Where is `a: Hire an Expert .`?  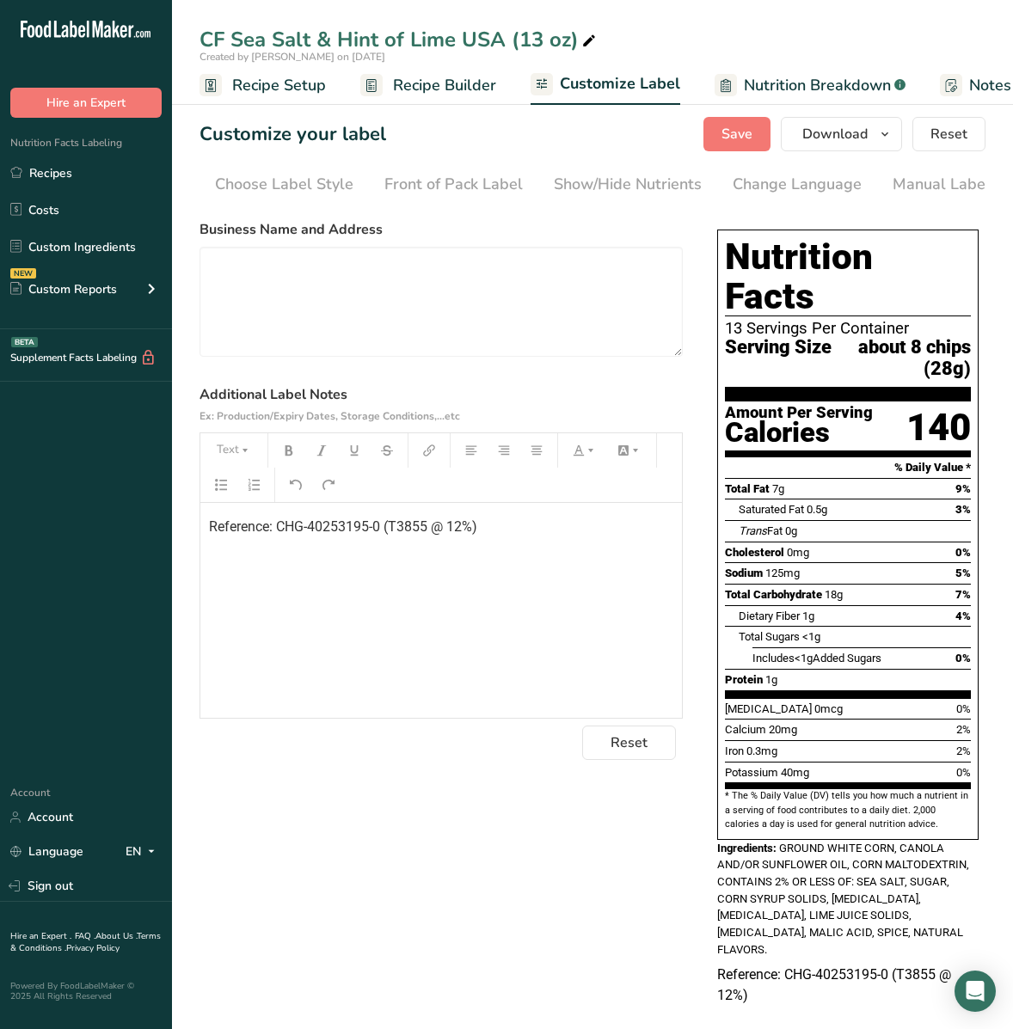
a: Hire an Expert . is located at coordinates (40, 937).